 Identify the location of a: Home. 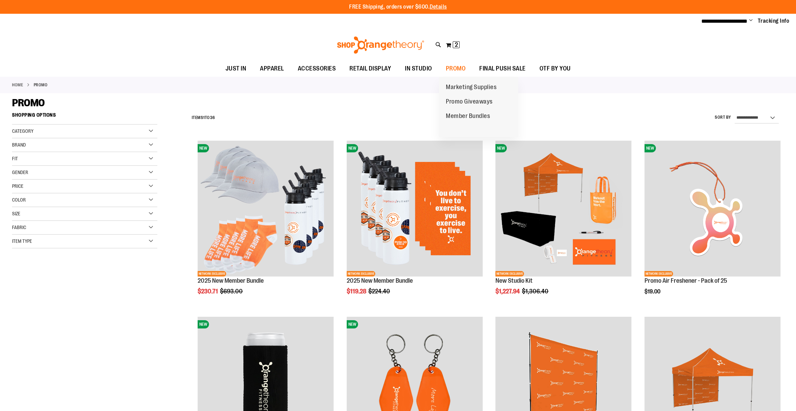
(18, 85).